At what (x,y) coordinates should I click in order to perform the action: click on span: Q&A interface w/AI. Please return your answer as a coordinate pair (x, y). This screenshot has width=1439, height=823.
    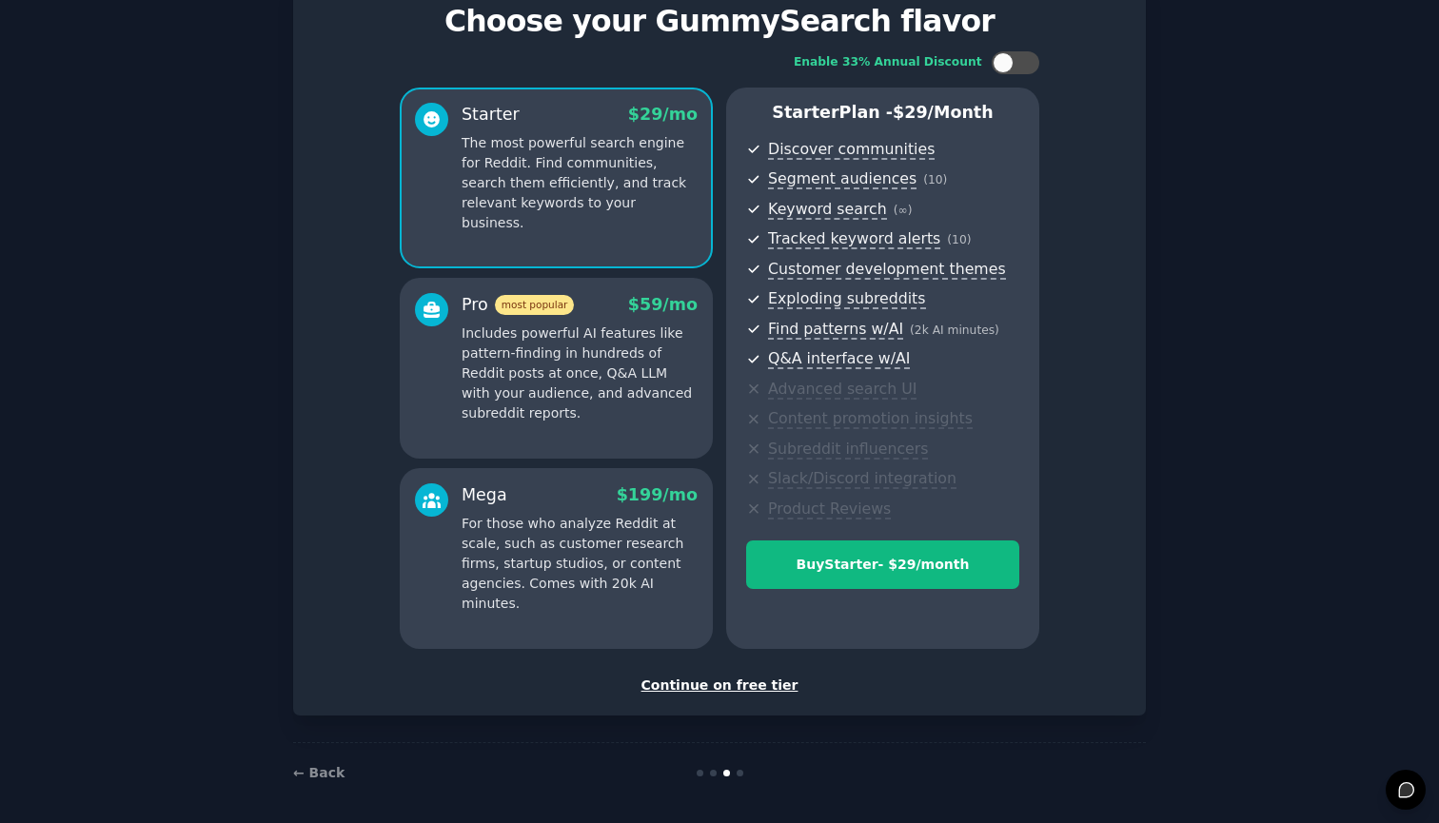
    Looking at the image, I should click on (838, 359).